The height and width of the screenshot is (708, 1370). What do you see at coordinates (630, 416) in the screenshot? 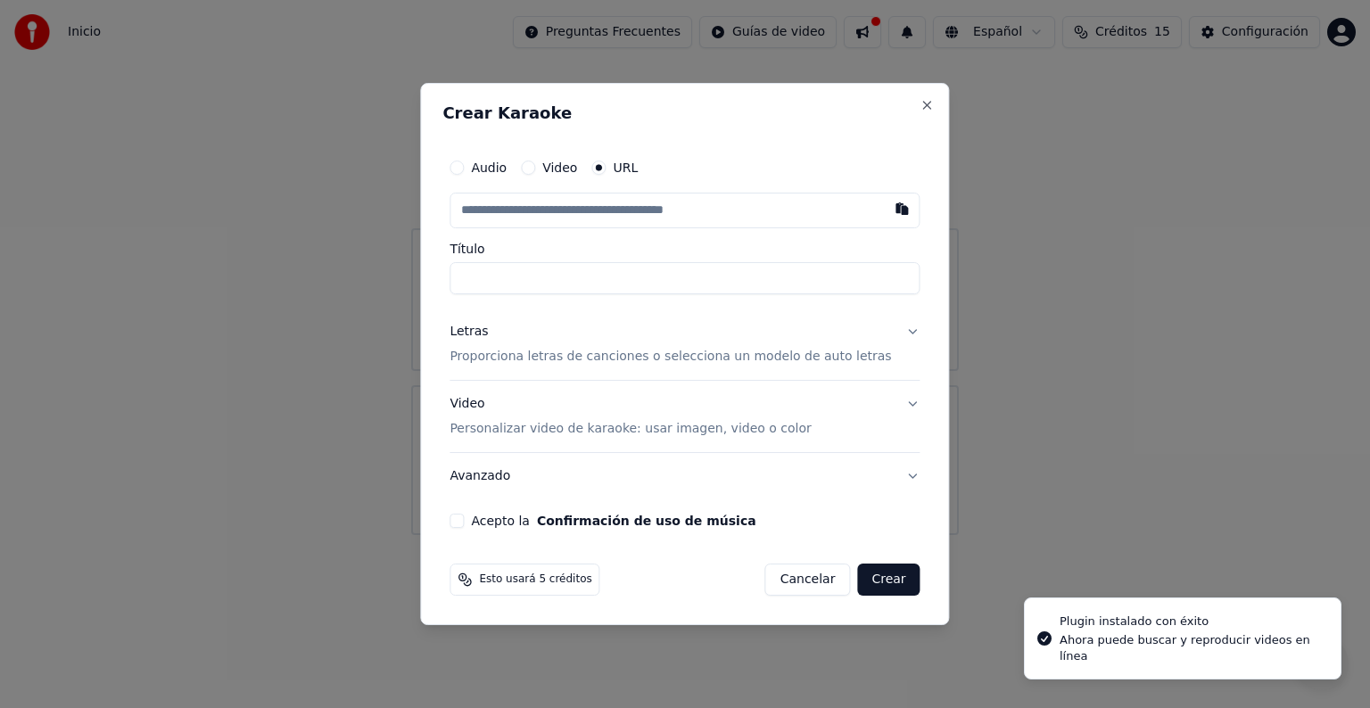
I see `div: Video` at bounding box center [630, 416].